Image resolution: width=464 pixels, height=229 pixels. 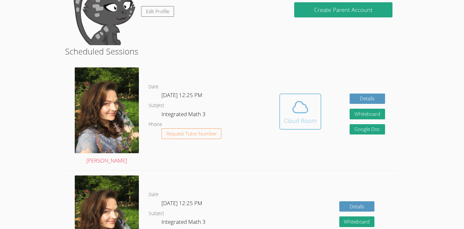 I want to click on a: Edit Profile, so click(x=158, y=11).